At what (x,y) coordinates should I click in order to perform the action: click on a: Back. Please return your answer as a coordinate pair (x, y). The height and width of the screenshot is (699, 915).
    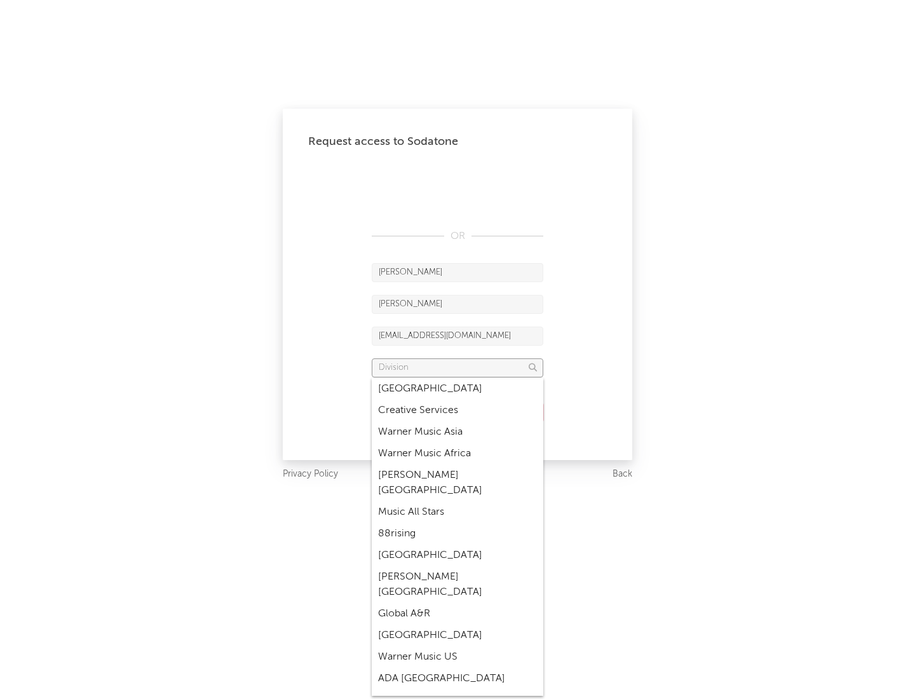
    Looking at the image, I should click on (622, 474).